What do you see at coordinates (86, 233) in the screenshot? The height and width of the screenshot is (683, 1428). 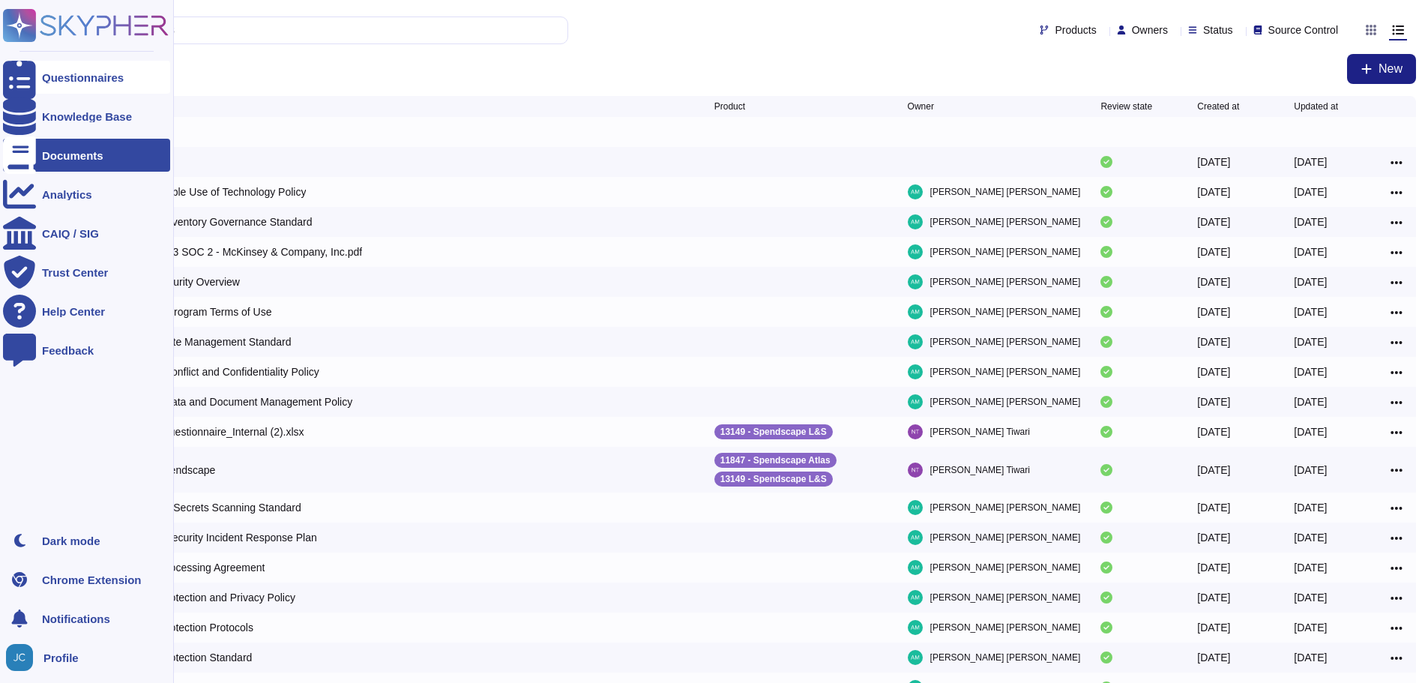 I see `a: CAIQ / SIG` at bounding box center [86, 233].